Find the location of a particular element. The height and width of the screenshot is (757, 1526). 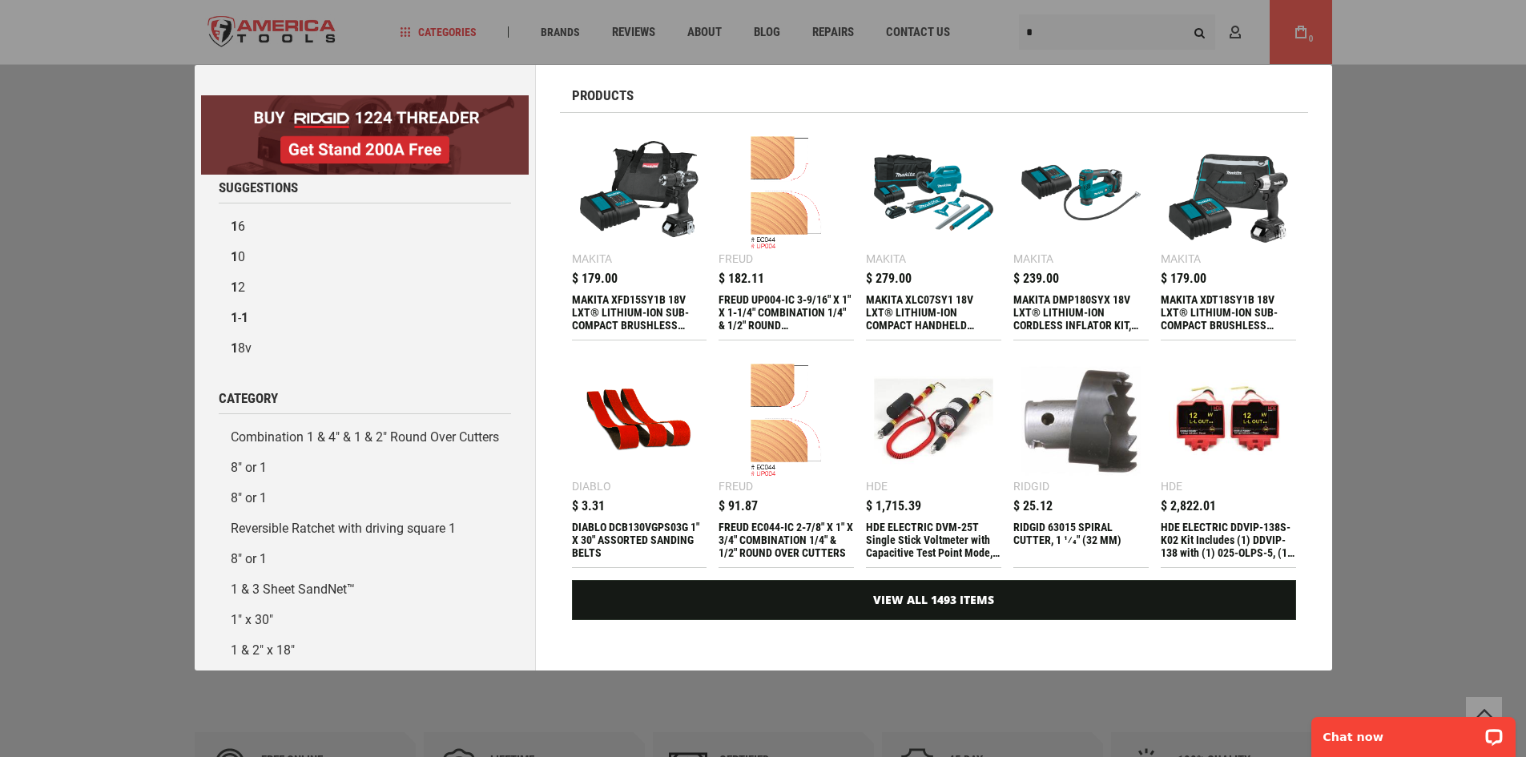

a: 16 is located at coordinates (365, 227).